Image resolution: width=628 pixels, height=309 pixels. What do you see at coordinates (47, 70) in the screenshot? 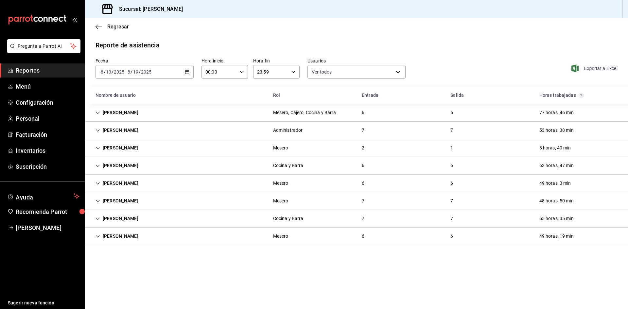
I see `span: Reportes` at bounding box center [47, 70].